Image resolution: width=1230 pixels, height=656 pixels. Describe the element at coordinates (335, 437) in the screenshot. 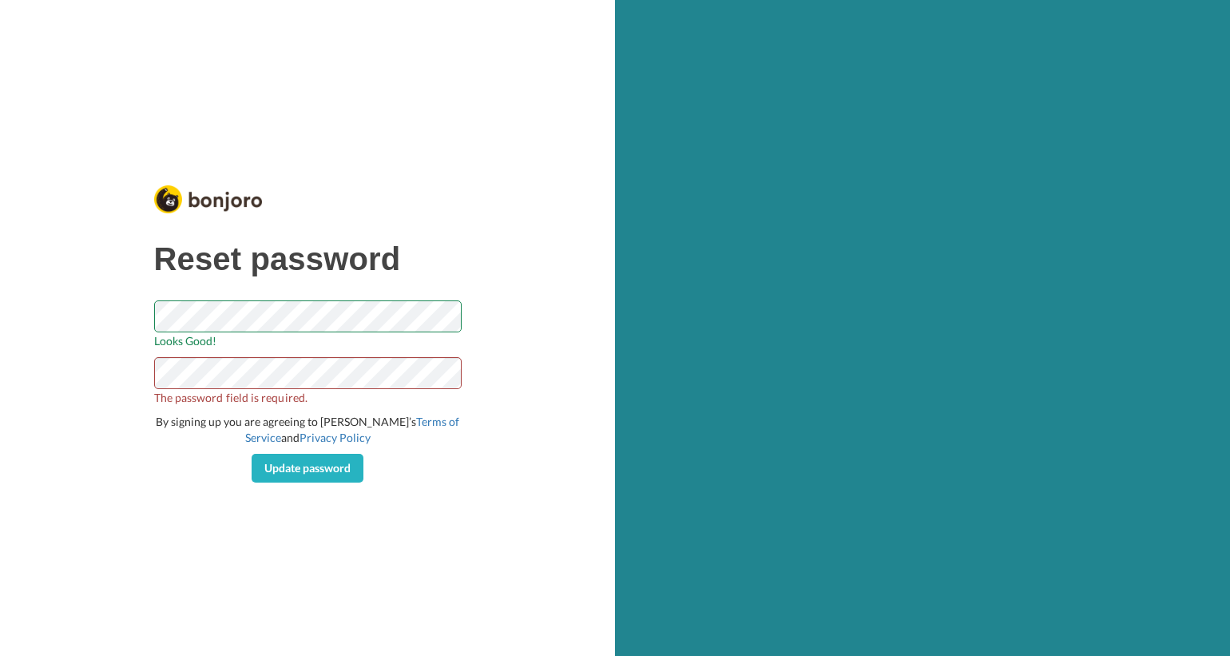

I see `a: Privacy Policy` at that location.